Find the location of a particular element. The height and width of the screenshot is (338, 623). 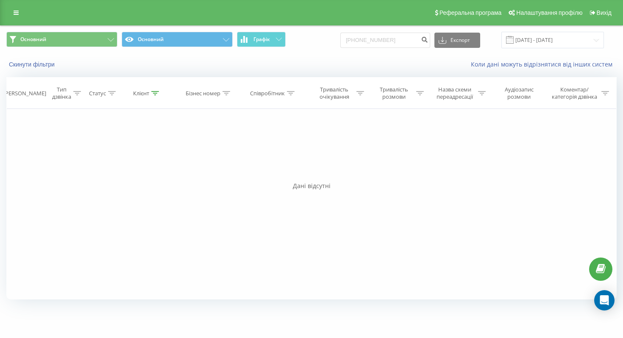

div: Співробітник is located at coordinates (267, 93).